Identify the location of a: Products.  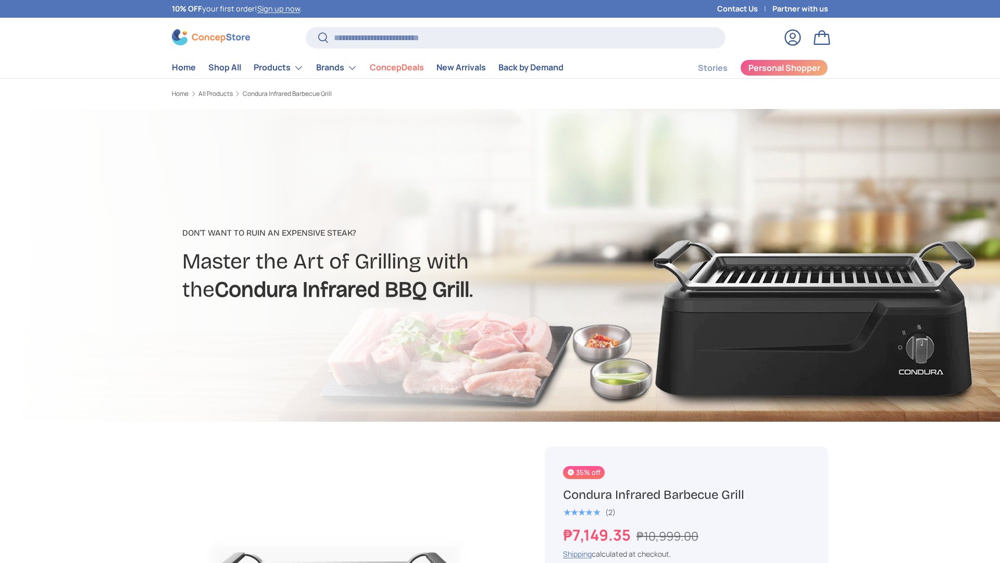
(279, 68).